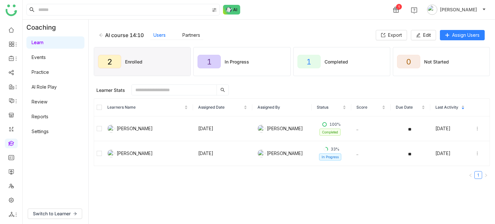 The width and height of the screenshot is (495, 224). I want to click on span: Edit, so click(427, 35).